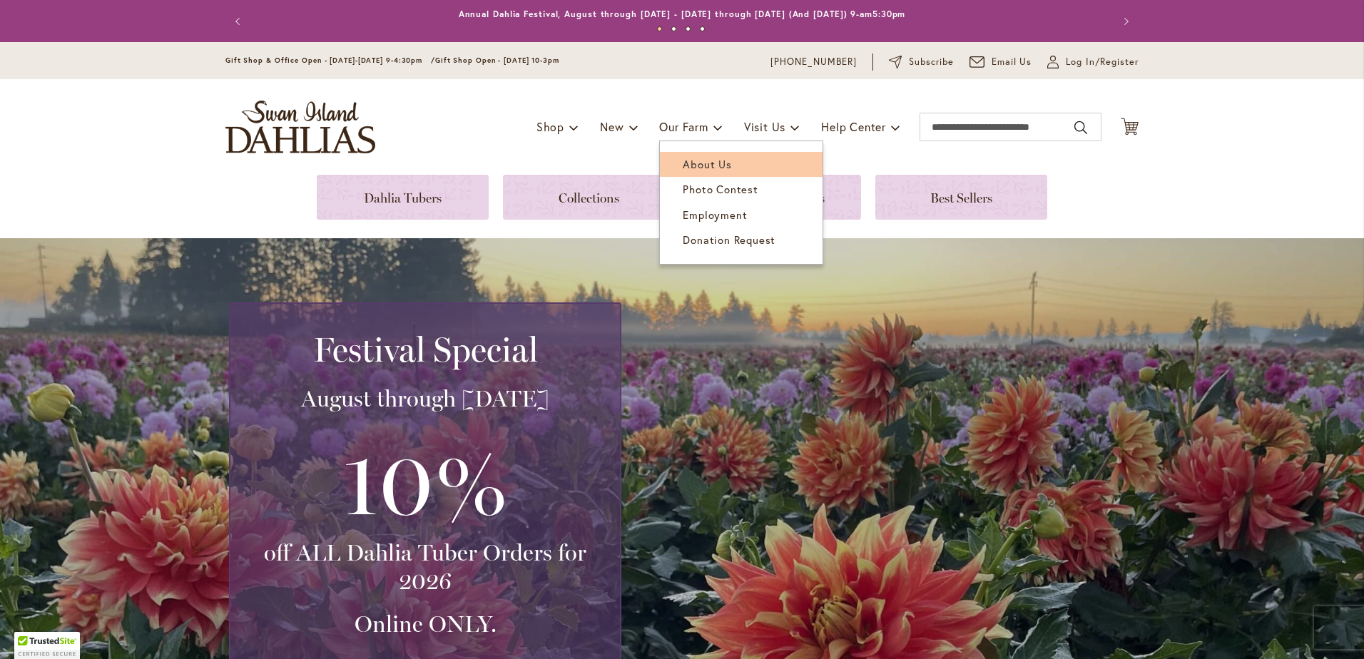 The height and width of the screenshot is (659, 1364). Describe the element at coordinates (1001, 62) in the screenshot. I see `a: Email Us` at that location.